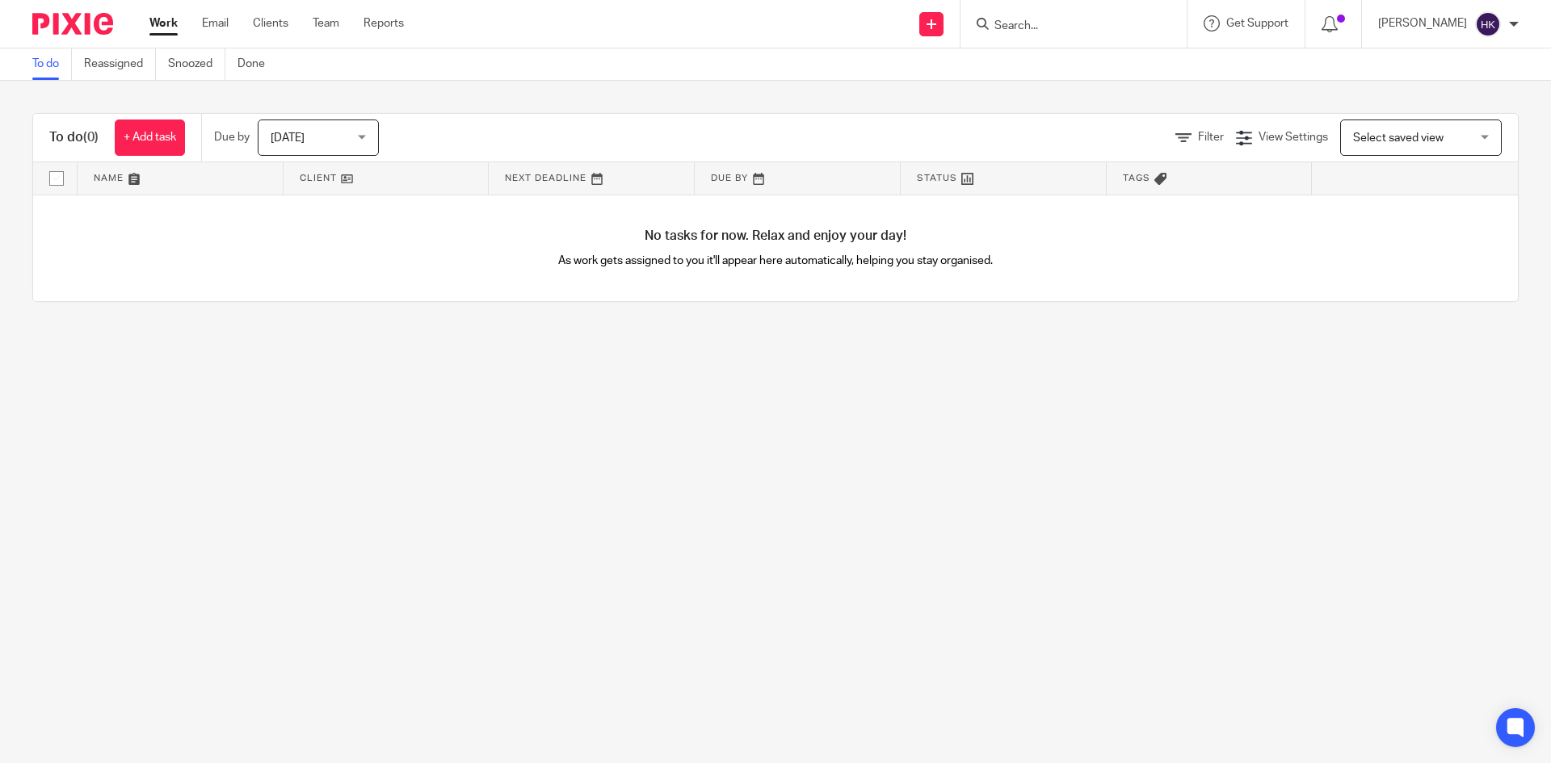 This screenshot has width=1551, height=763. What do you see at coordinates (326, 23) in the screenshot?
I see `a: Team` at bounding box center [326, 23].